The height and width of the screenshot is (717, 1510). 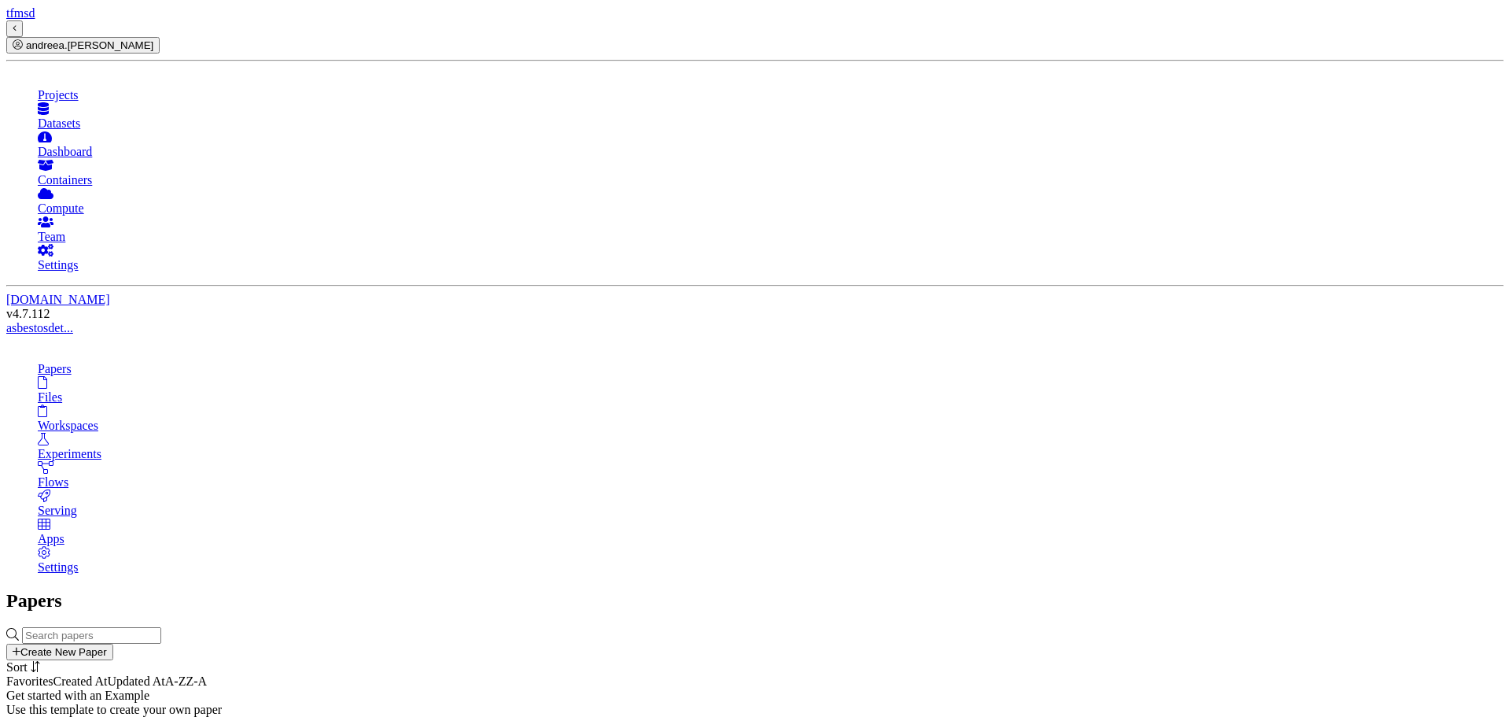 What do you see at coordinates (39, 327) in the screenshot?
I see `a: asbestosdet...` at bounding box center [39, 327].